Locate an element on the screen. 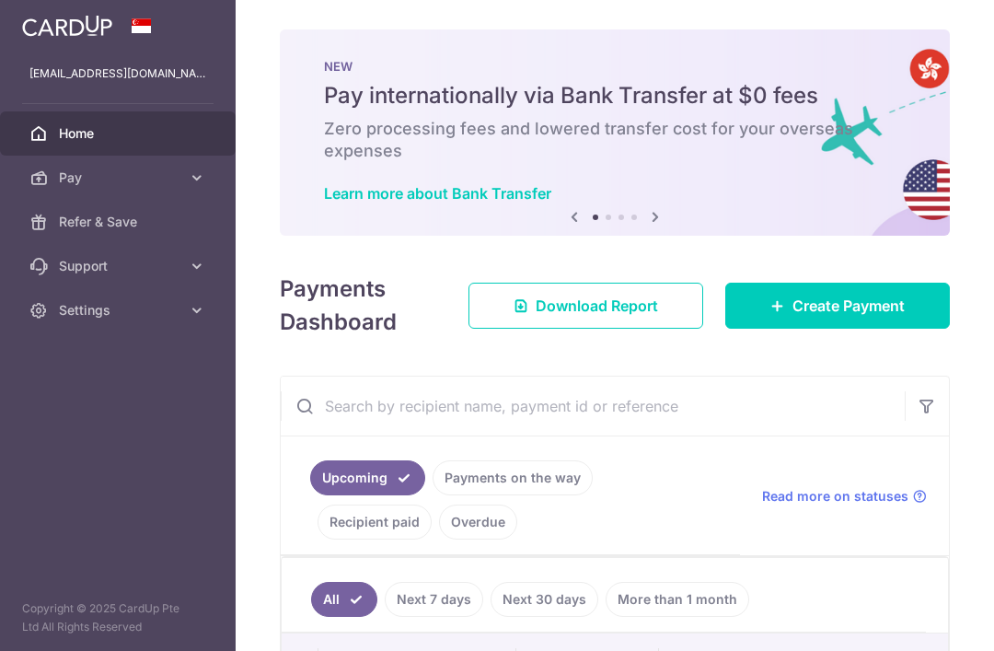 Image resolution: width=994 pixels, height=651 pixels. span: Home is located at coordinates (120, 133).